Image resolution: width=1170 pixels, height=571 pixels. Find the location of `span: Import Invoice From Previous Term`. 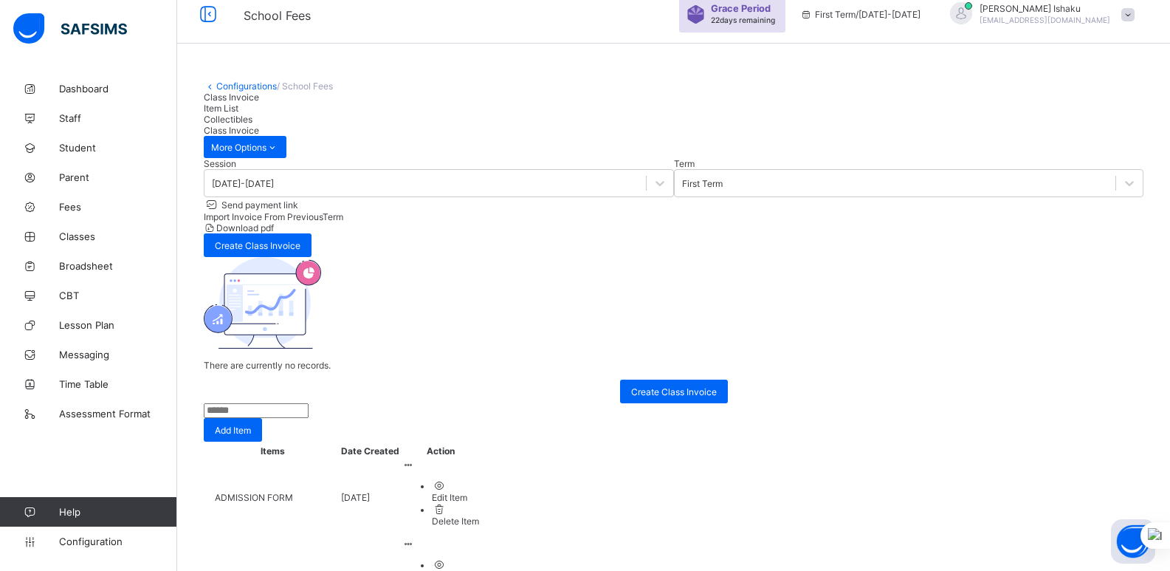

span: Import Invoice From Previous Term is located at coordinates (273, 216).